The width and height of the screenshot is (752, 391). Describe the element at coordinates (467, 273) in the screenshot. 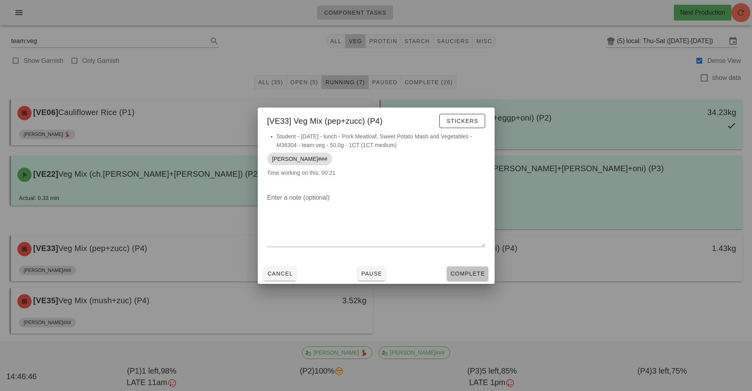

I see `span: Complete` at that location.